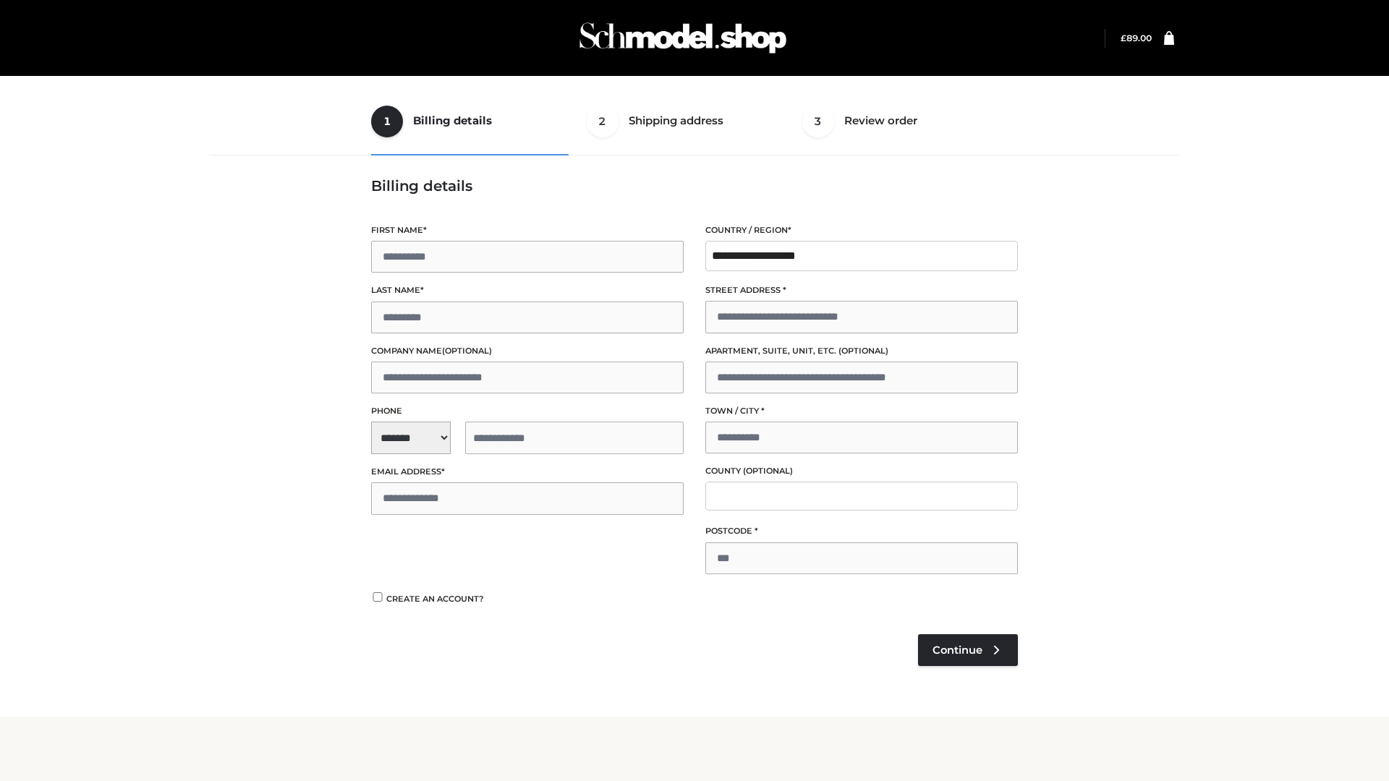  What do you see at coordinates (527, 411) in the screenshot?
I see `label: Phone` at bounding box center [527, 411].